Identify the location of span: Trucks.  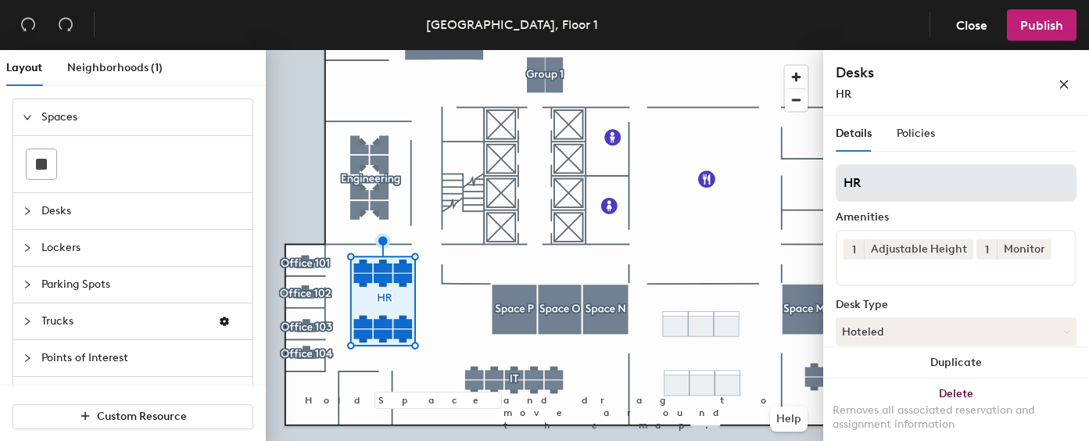
(123, 321).